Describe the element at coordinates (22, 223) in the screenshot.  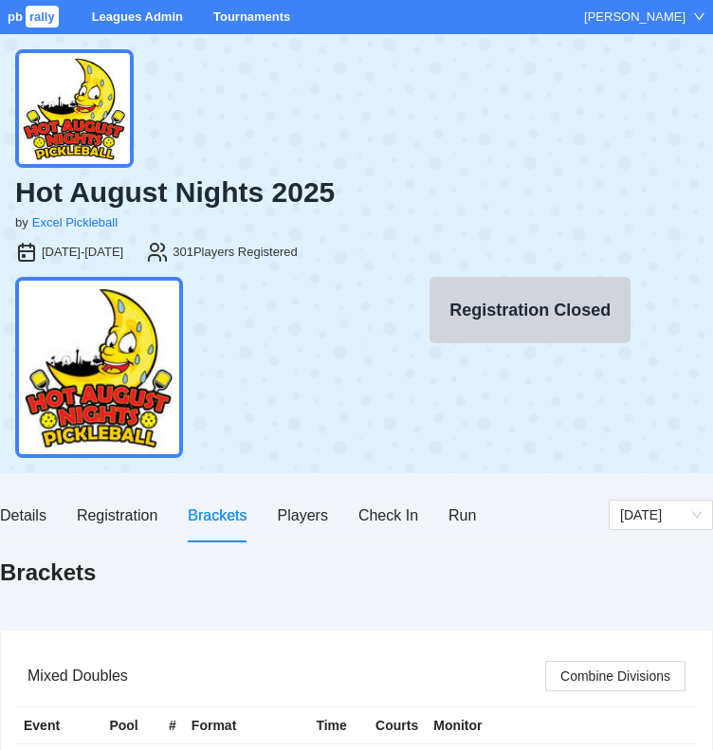
I see `div: by` at that location.